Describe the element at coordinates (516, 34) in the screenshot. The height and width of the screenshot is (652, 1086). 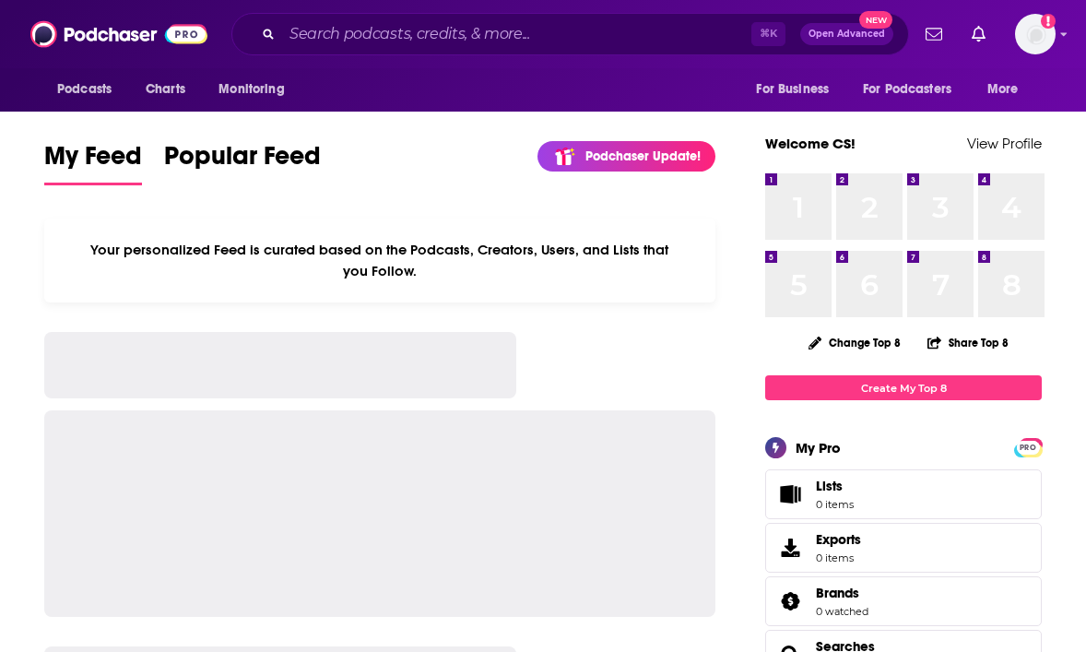
I see `input: Search podcasts, credits, & more...` at that location.